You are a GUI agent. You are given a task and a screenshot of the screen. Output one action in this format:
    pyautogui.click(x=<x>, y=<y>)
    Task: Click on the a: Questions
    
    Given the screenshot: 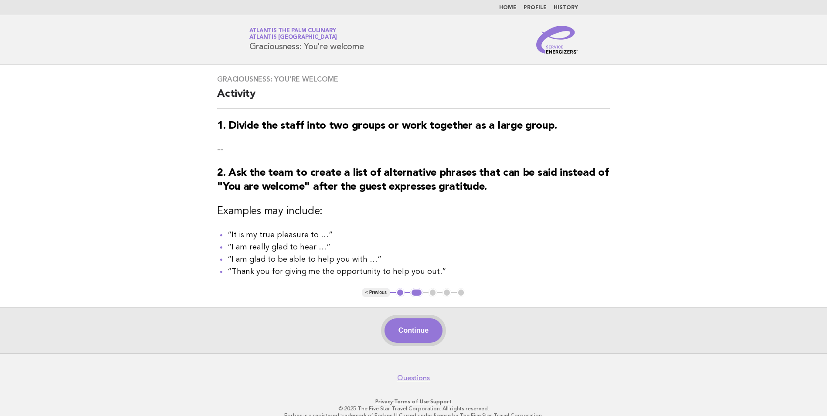 What is the action you would take?
    pyautogui.click(x=413, y=378)
    